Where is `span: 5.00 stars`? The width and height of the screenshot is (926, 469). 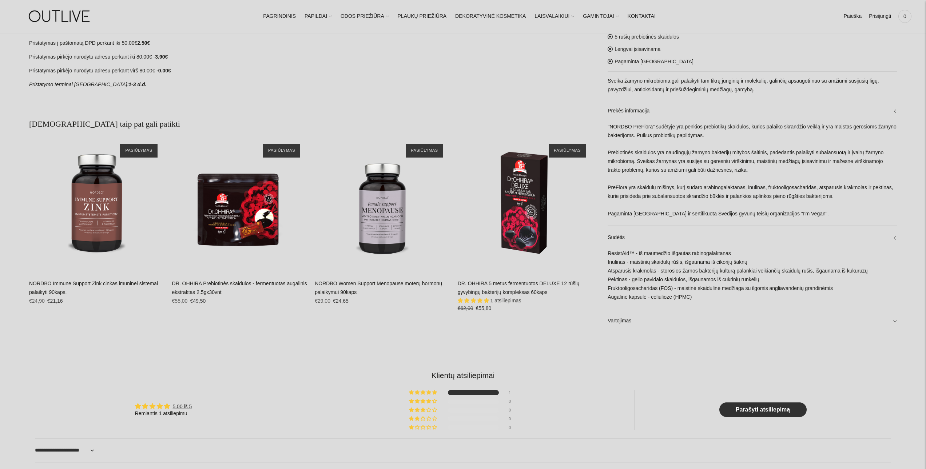
span: 5.00 stars is located at coordinates (474, 301).